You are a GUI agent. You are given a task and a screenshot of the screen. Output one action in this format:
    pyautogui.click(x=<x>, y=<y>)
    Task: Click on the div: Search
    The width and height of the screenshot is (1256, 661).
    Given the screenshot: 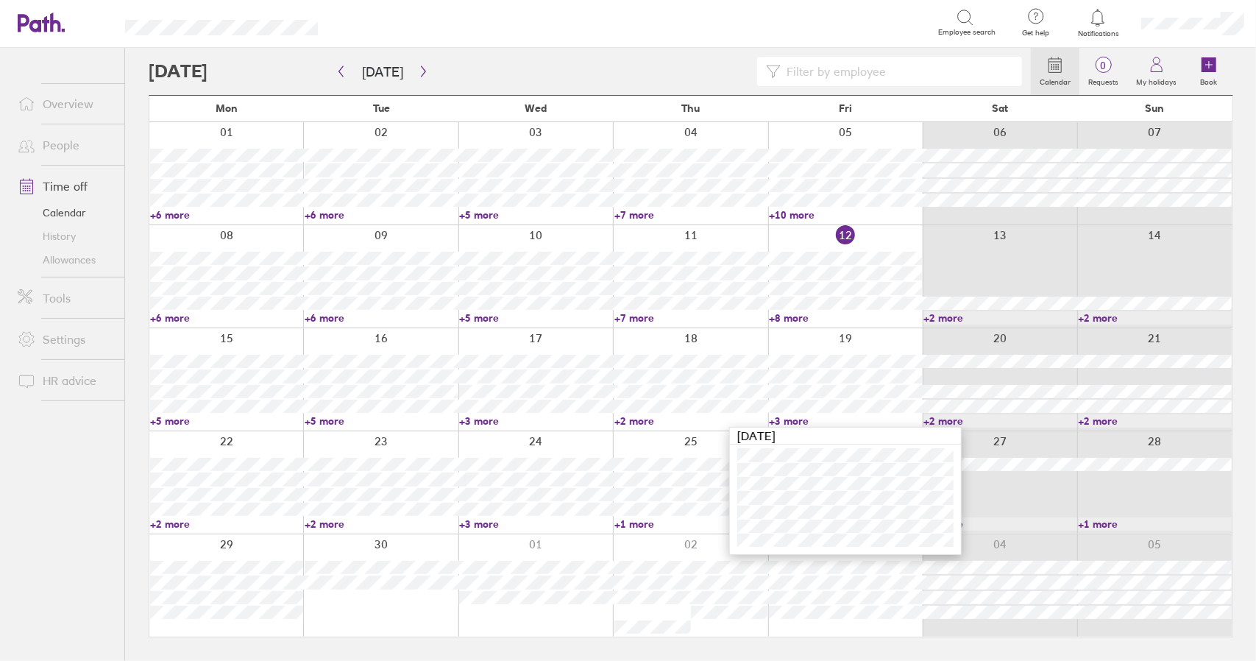 What is the action you would take?
    pyautogui.click(x=376, y=22)
    